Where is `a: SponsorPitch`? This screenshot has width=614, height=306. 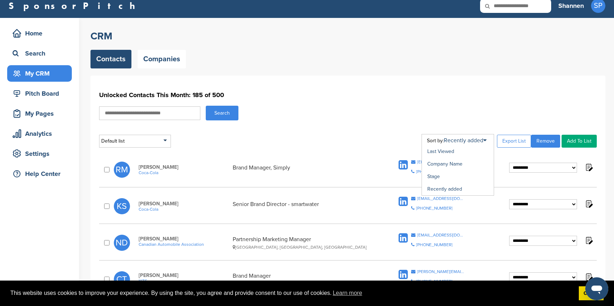
a: SponsorPitch is located at coordinates (74, 6).